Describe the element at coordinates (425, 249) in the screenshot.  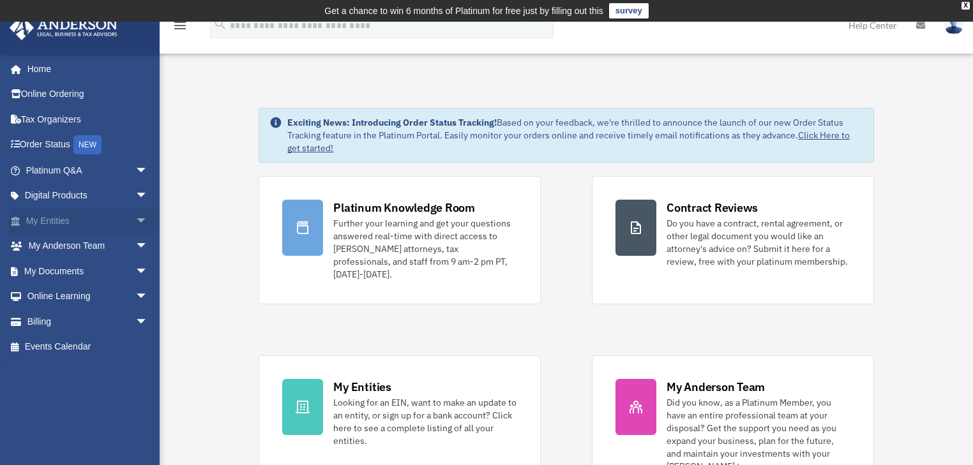
I see `div: Further your learning and get your questions answered real-time with direct access to [PERSON_NAM...` at that location.